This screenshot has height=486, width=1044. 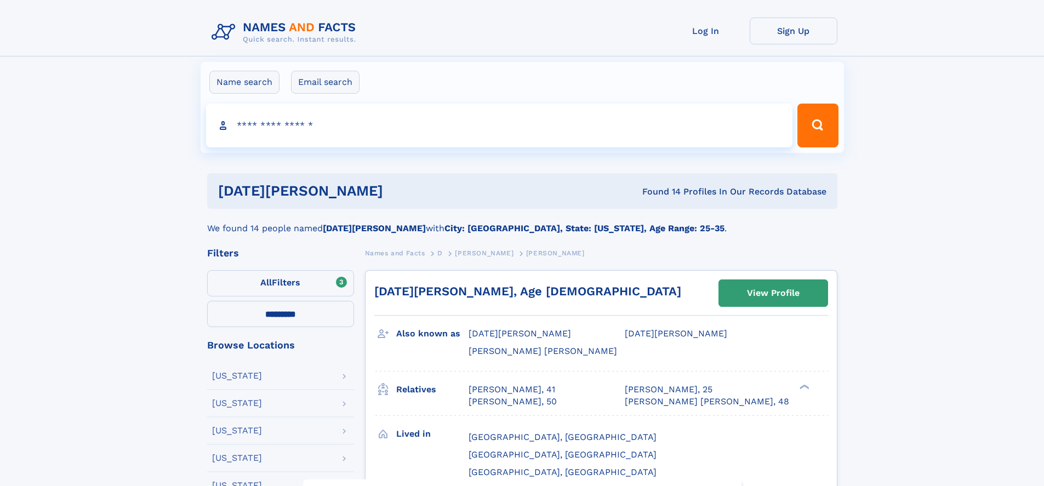 What do you see at coordinates (395, 253) in the screenshot?
I see `a: Names and Facts` at bounding box center [395, 253].